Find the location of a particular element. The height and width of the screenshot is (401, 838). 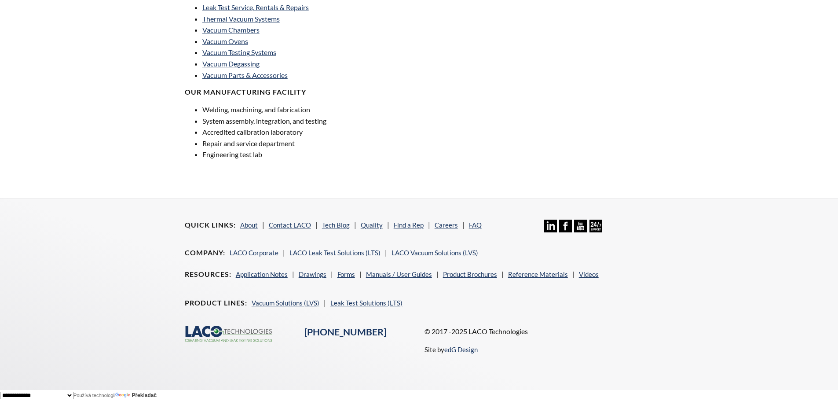

a: Drawings is located at coordinates (312, 274).